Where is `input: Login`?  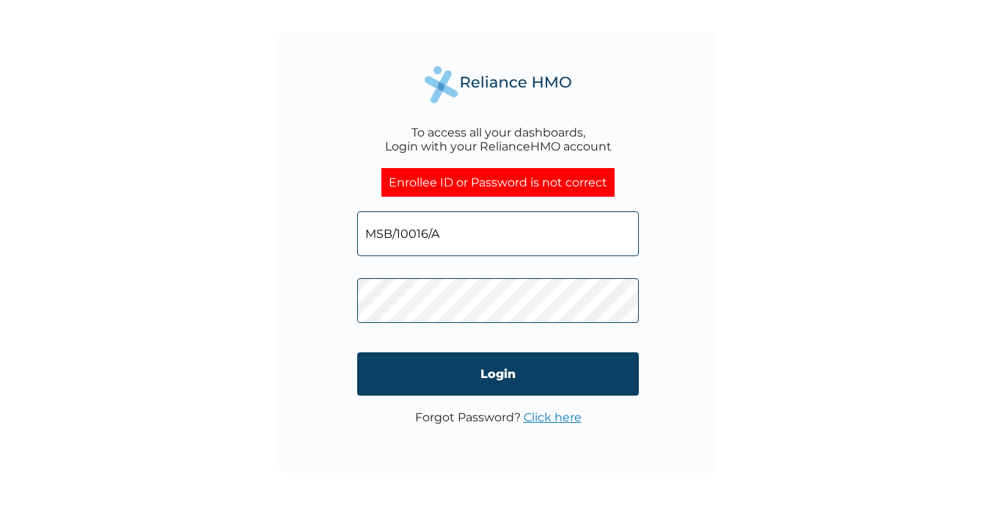 input: Login is located at coordinates (498, 373).